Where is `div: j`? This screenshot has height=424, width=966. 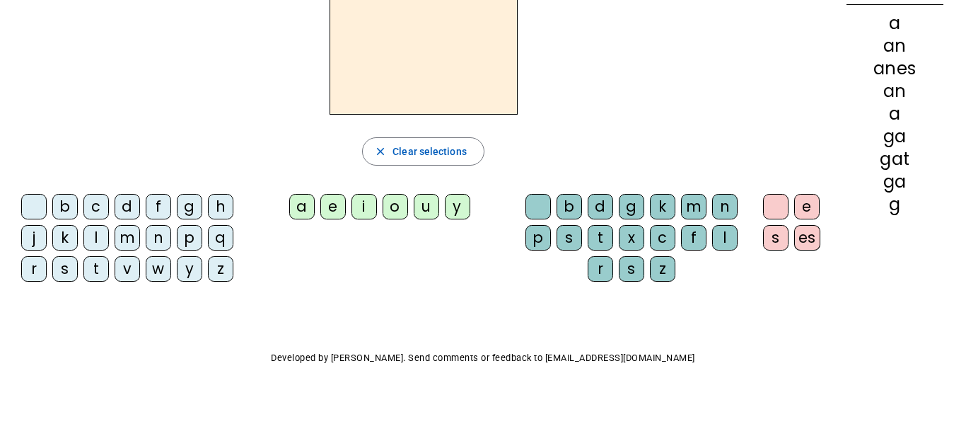 div: j is located at coordinates (34, 238).